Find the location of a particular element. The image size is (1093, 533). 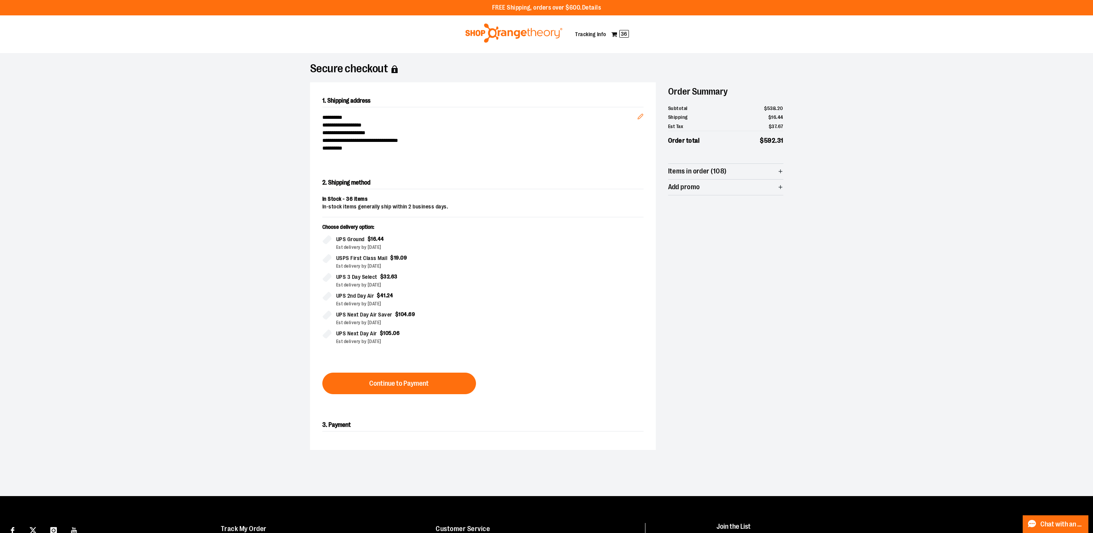

div: In Stock - 36 items is located at coordinates (483, 199).